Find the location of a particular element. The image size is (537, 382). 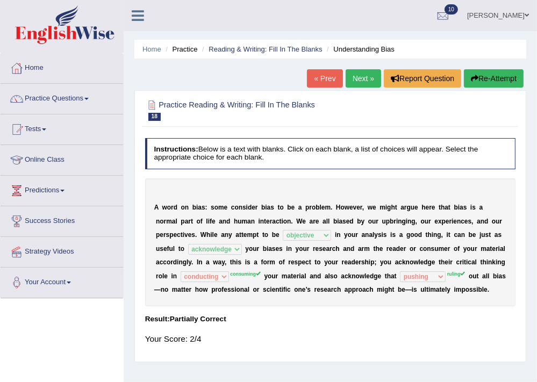

b: j is located at coordinates (480, 235).